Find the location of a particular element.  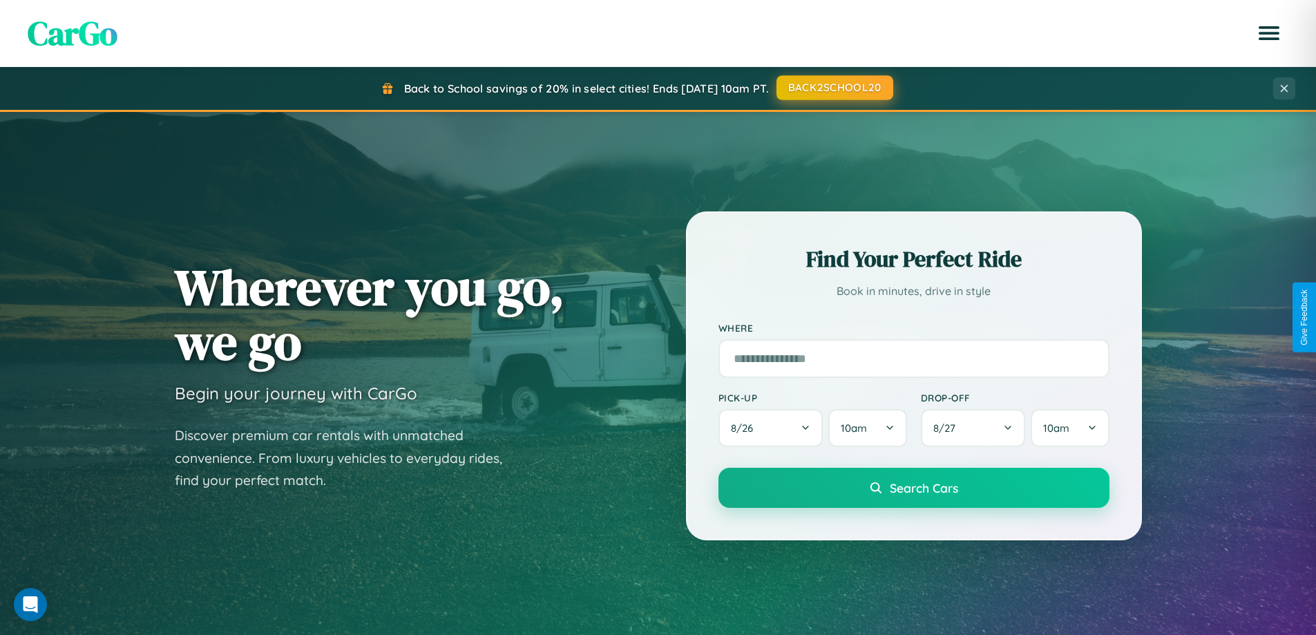

button: 8/27 is located at coordinates (974, 428).